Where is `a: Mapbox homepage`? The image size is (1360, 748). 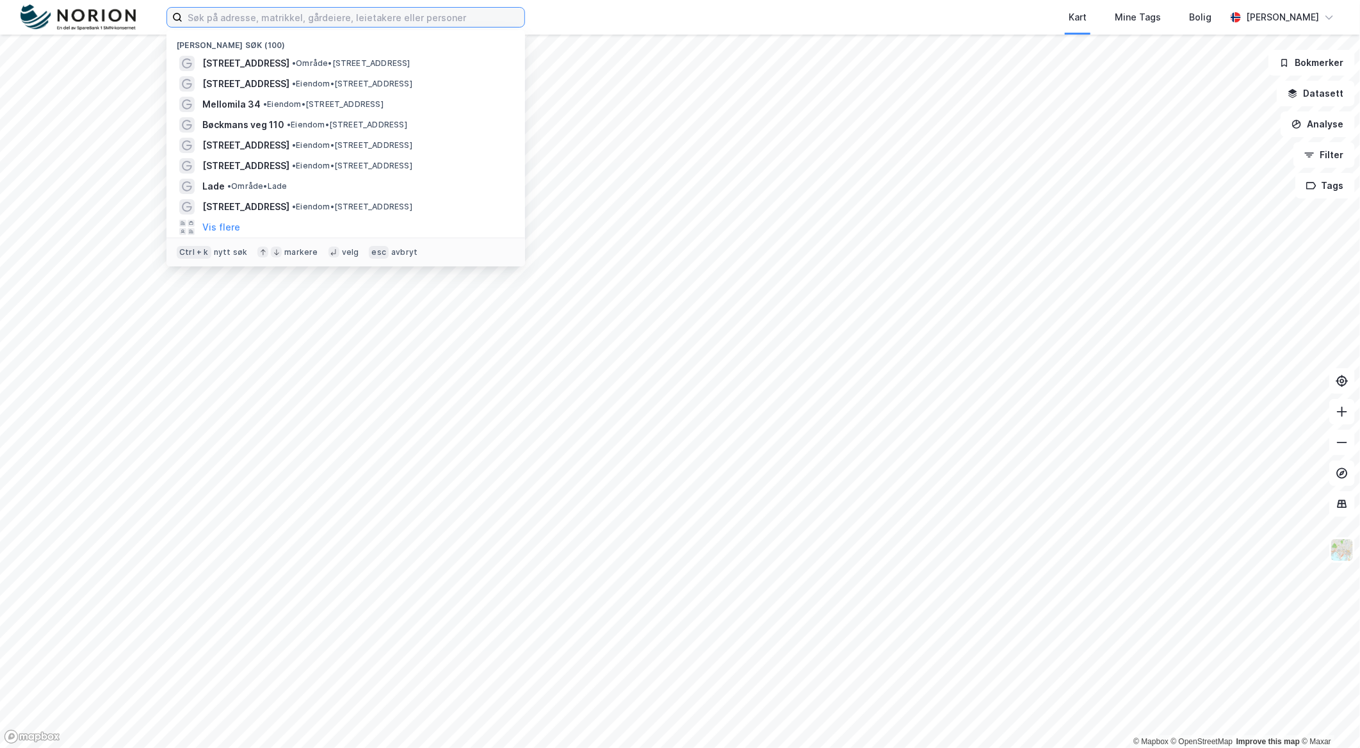 a: Mapbox homepage is located at coordinates (32, 736).